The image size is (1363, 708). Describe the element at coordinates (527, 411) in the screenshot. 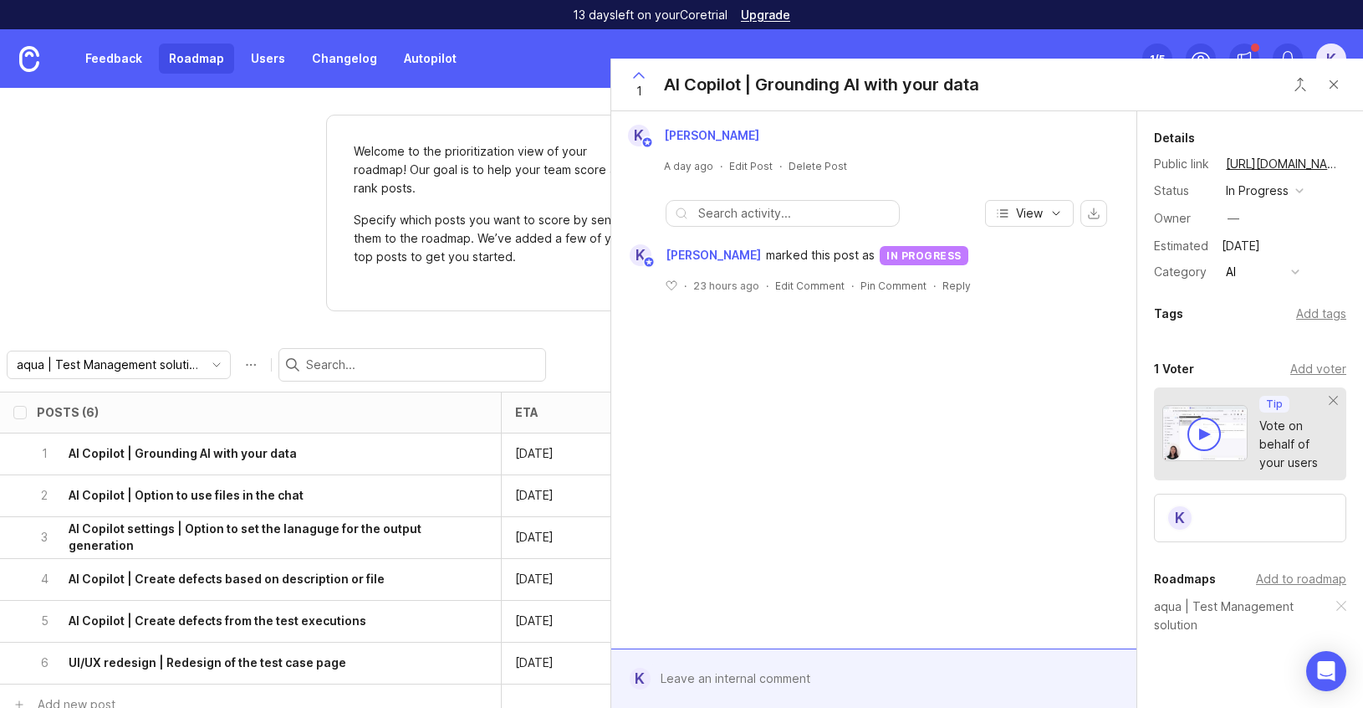

I see `div: eta` at that location.